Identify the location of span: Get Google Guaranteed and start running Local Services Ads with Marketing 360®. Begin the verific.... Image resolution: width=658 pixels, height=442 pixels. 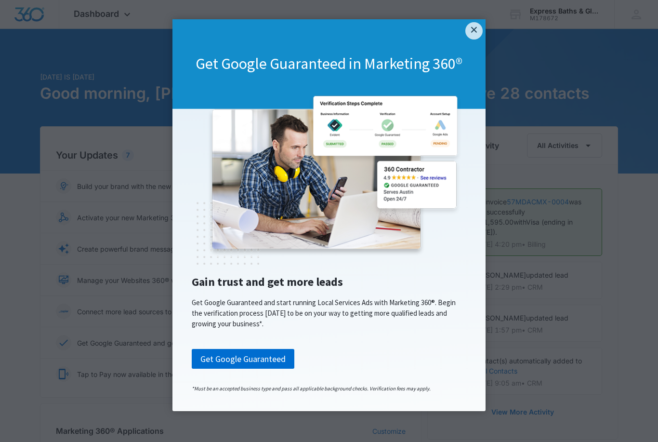
(324, 313).